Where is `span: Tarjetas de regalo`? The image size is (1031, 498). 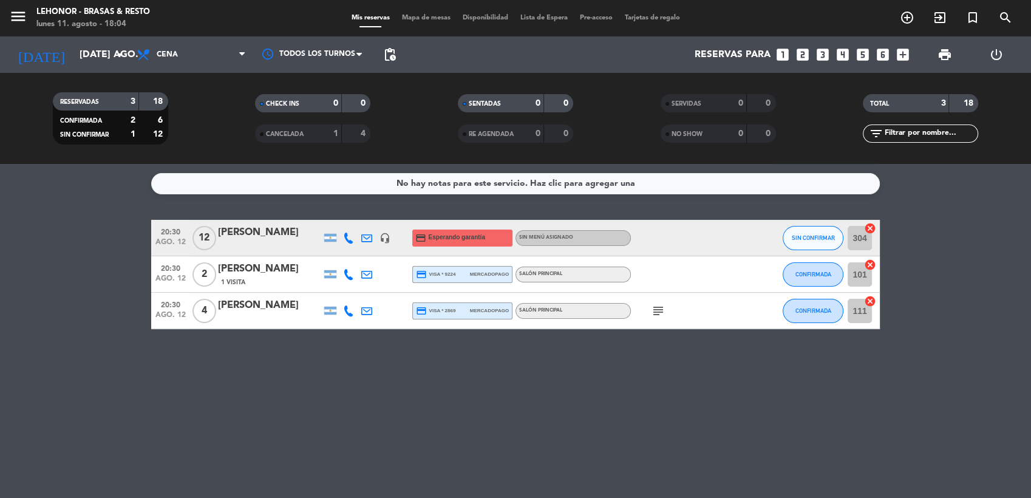 span: Tarjetas de regalo is located at coordinates (652, 18).